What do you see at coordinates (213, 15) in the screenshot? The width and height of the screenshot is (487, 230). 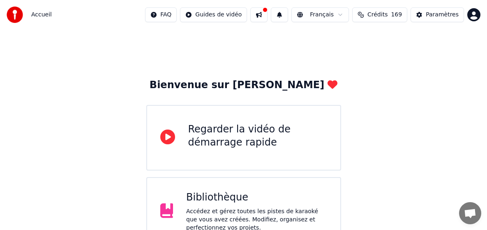 I see `button: Guides de vidéo` at bounding box center [213, 15].